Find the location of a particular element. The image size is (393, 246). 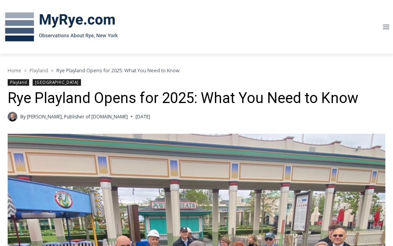

span: Home is located at coordinates (14, 70).